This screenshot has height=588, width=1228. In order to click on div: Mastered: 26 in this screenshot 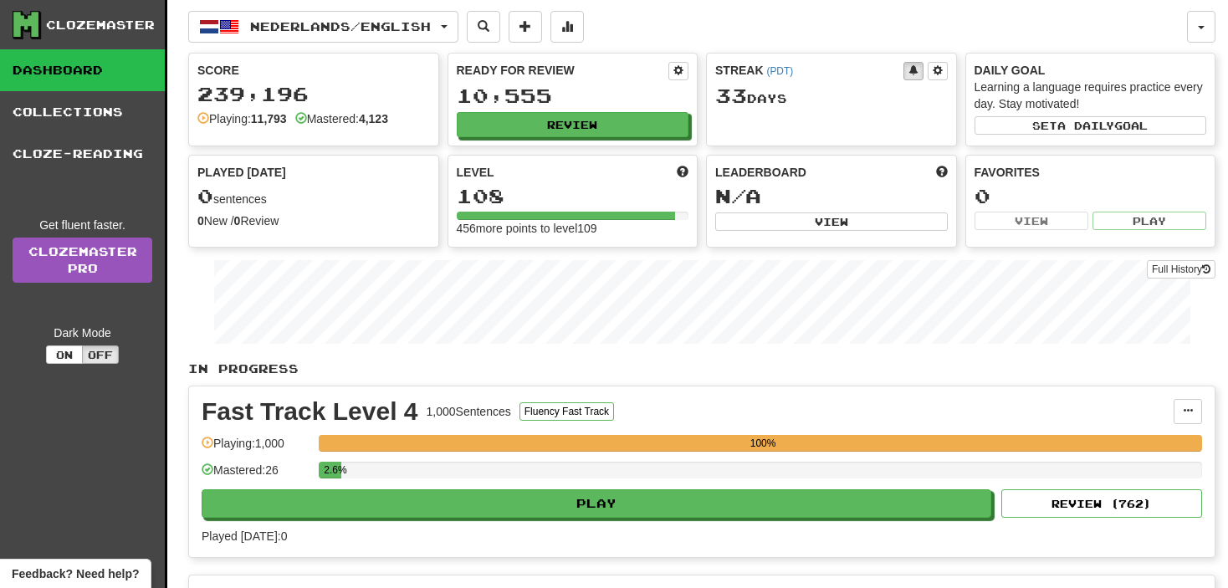, I will do `click(256, 475)`.